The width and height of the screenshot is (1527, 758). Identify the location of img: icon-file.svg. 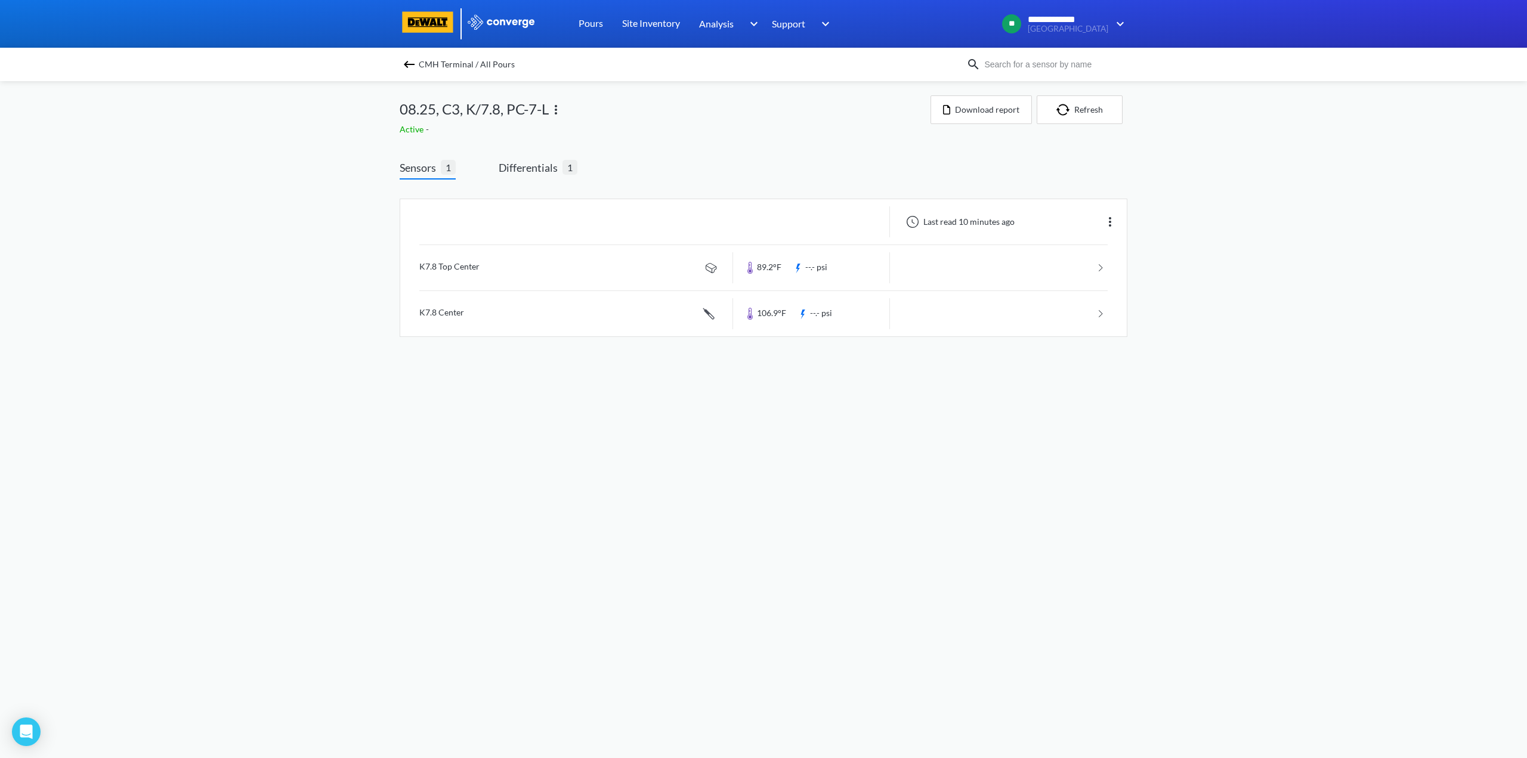
(946, 110).